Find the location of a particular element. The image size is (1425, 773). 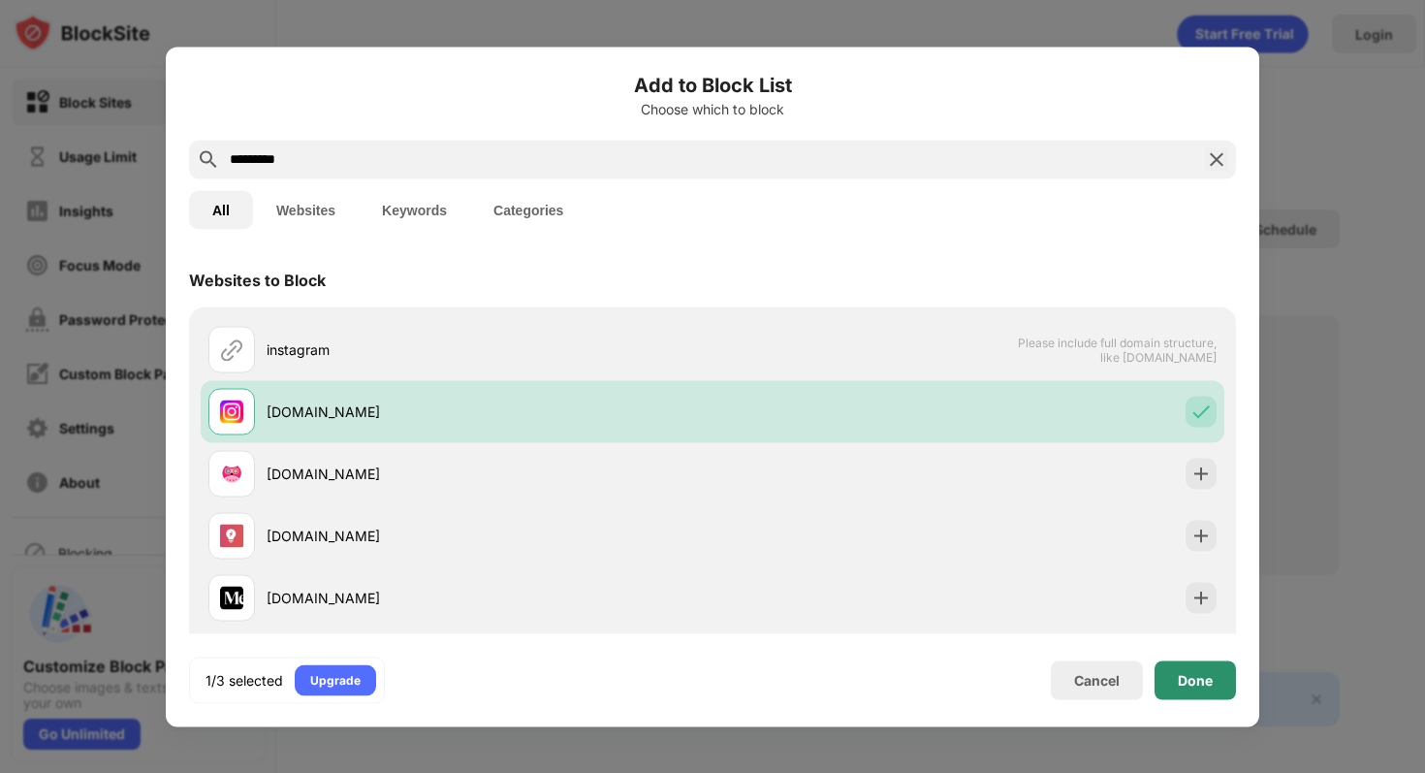

div: instagram is located at coordinates (490, 349).